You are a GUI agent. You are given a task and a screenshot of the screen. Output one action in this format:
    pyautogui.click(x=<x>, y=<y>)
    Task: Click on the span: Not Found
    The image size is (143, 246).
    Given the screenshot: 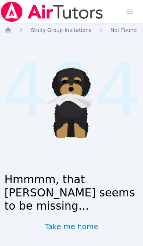 What is the action you would take?
    pyautogui.click(x=124, y=30)
    